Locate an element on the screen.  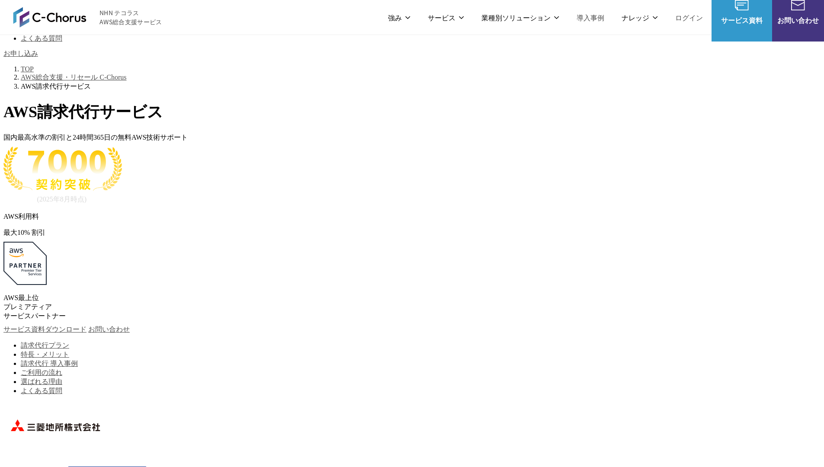
p: 強み is located at coordinates (399, 17).